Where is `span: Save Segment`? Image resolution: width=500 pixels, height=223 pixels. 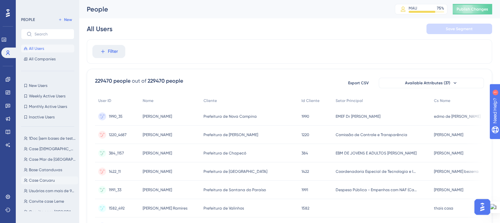
span: Save Segment is located at coordinates (459, 29).